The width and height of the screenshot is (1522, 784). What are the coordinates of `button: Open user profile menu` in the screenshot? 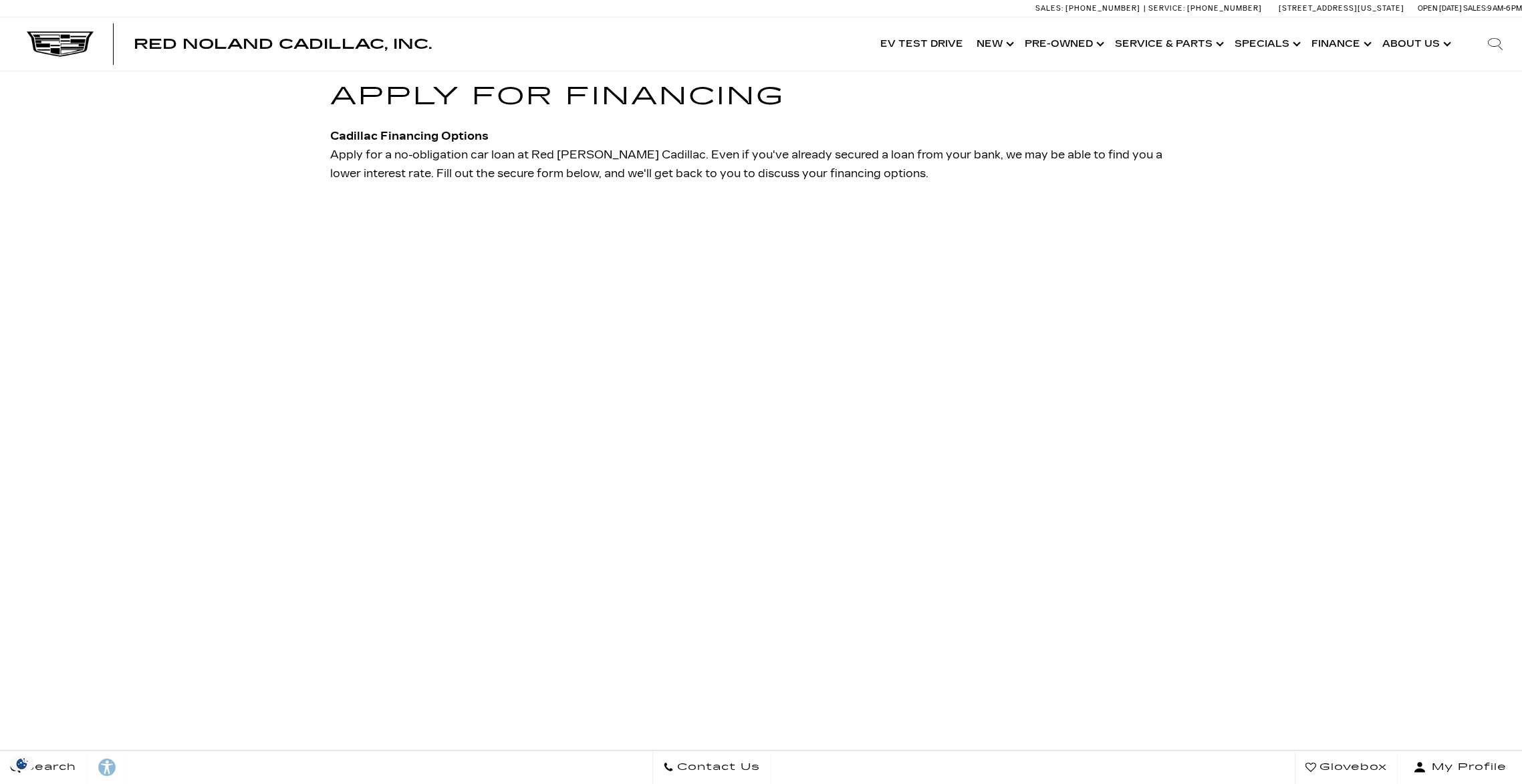 It's located at (1460, 767).